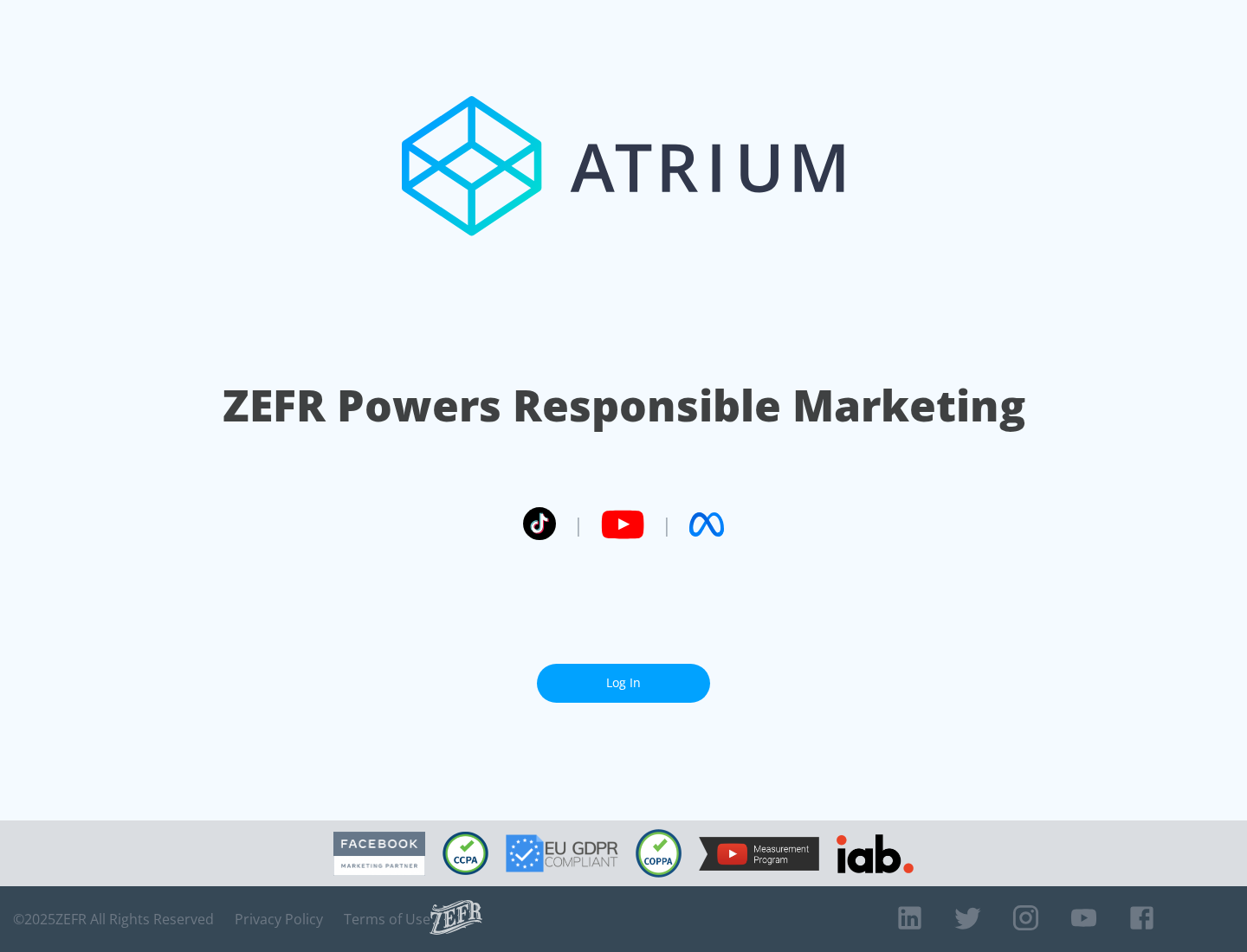  Describe the element at coordinates (624, 683) in the screenshot. I see `a: Log In` at that location.